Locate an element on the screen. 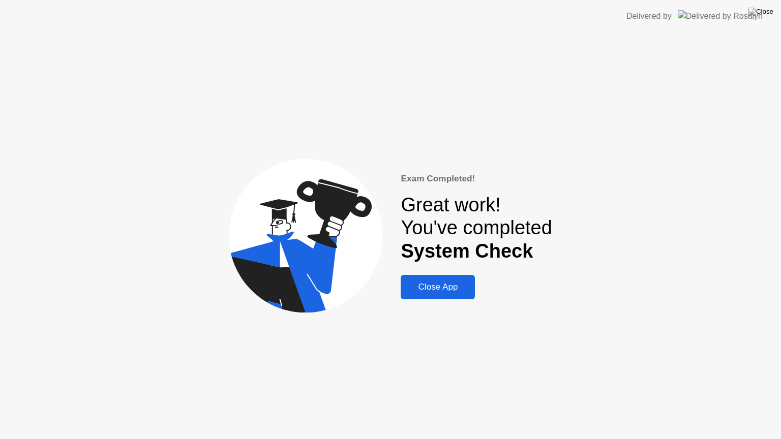 This screenshot has width=781, height=439. div: Close App is located at coordinates (438, 287).